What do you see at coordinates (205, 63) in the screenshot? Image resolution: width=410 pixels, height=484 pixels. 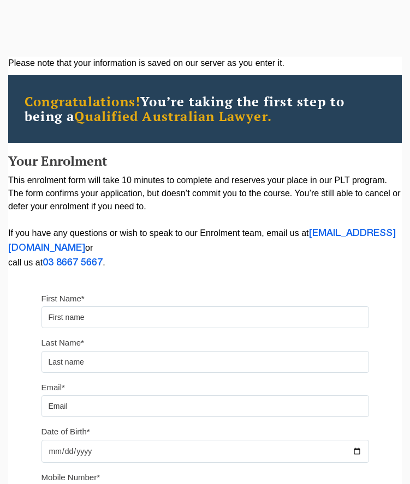 I see `div: Please note that your information is saved on our server as you enter it.` at bounding box center [205, 63].